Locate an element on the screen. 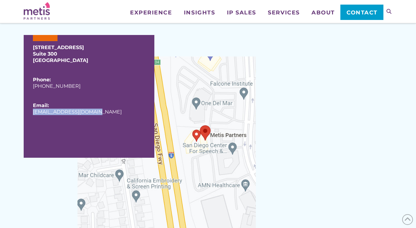 Image resolution: width=416 pixels, height=228 pixels. img: Metis Partners is located at coordinates (37, 11).